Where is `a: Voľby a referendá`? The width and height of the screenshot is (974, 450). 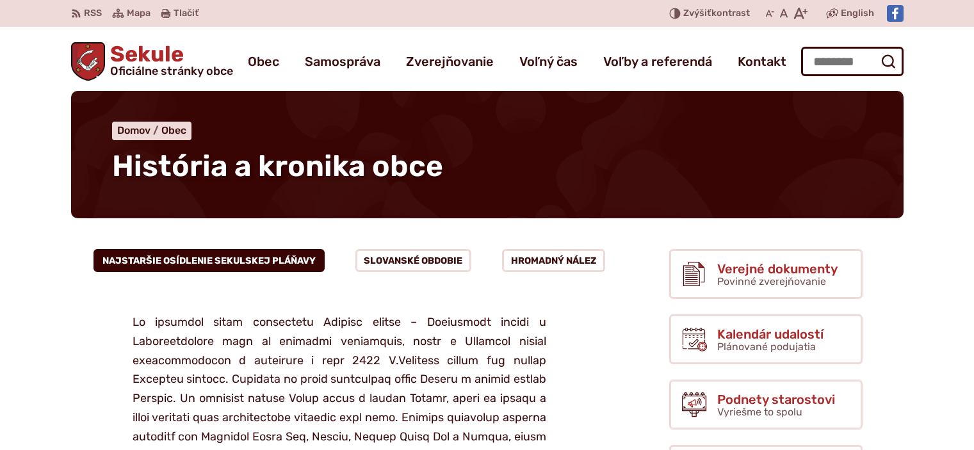 a: Voľby a referendá is located at coordinates (658, 62).